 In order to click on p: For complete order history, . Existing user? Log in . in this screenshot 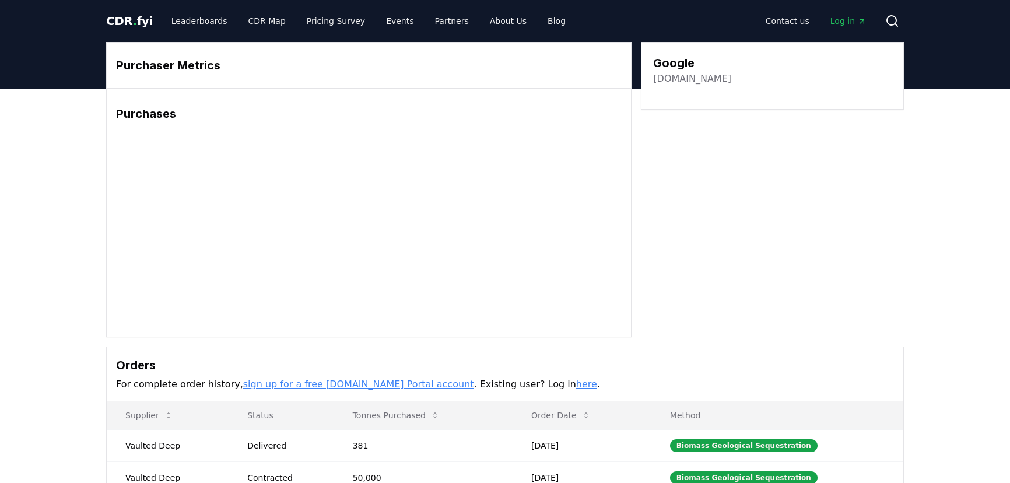, I will do `click(505, 384)`.